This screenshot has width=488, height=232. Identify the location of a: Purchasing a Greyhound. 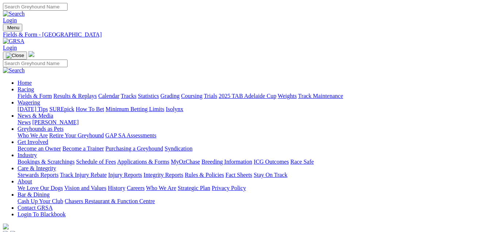
(134, 148).